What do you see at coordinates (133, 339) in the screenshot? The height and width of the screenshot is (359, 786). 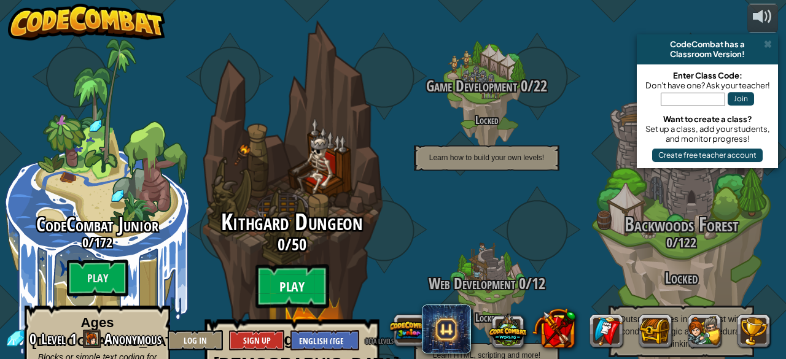 I see `span: Anonymous` at bounding box center [133, 339].